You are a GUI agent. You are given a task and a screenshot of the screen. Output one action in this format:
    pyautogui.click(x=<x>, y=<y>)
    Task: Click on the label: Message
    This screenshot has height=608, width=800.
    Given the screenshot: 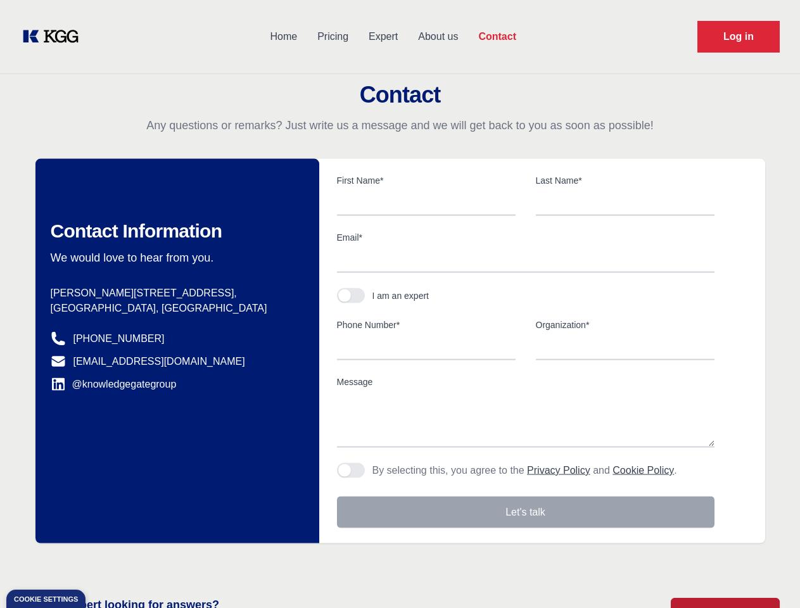 What is the action you would take?
    pyautogui.click(x=526, y=382)
    